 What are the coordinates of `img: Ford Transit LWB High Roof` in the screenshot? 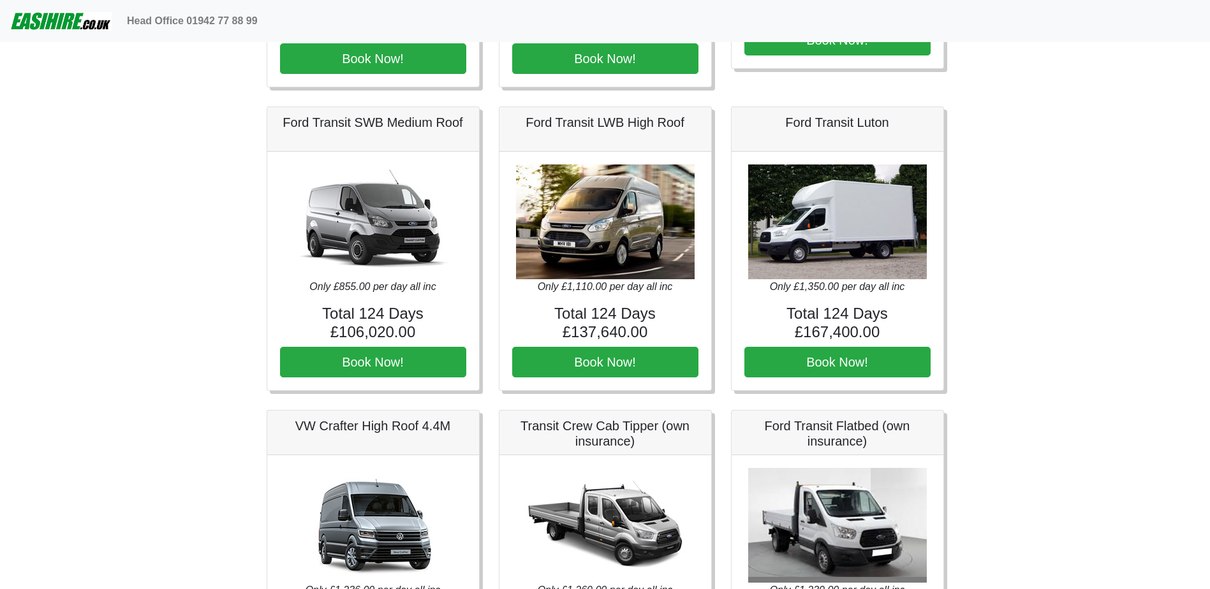 It's located at (605, 222).